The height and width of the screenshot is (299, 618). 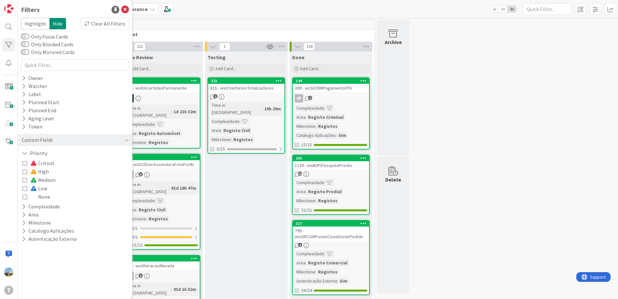 I want to click on div: Clear All Filters, so click(x=105, y=24).